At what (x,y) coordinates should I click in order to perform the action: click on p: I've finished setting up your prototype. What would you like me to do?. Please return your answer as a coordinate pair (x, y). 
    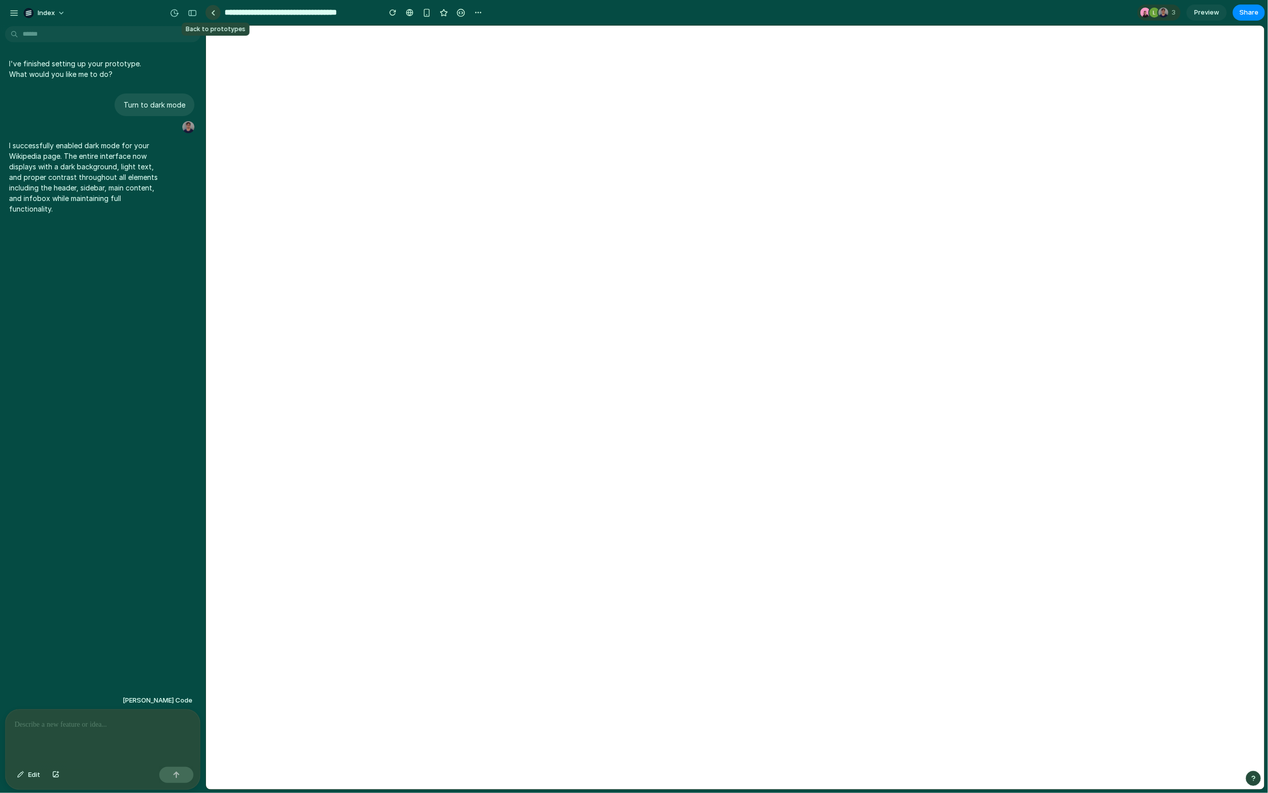
    Looking at the image, I should click on (85, 69).